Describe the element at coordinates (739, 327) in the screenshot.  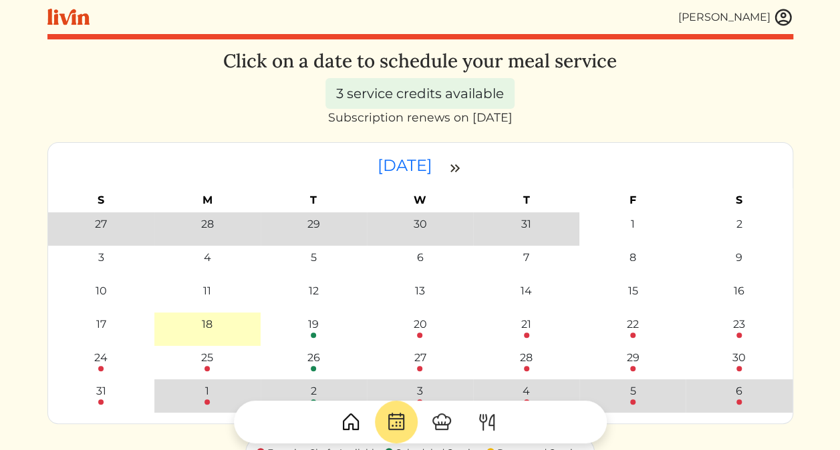
I see `a: 23` at that location.